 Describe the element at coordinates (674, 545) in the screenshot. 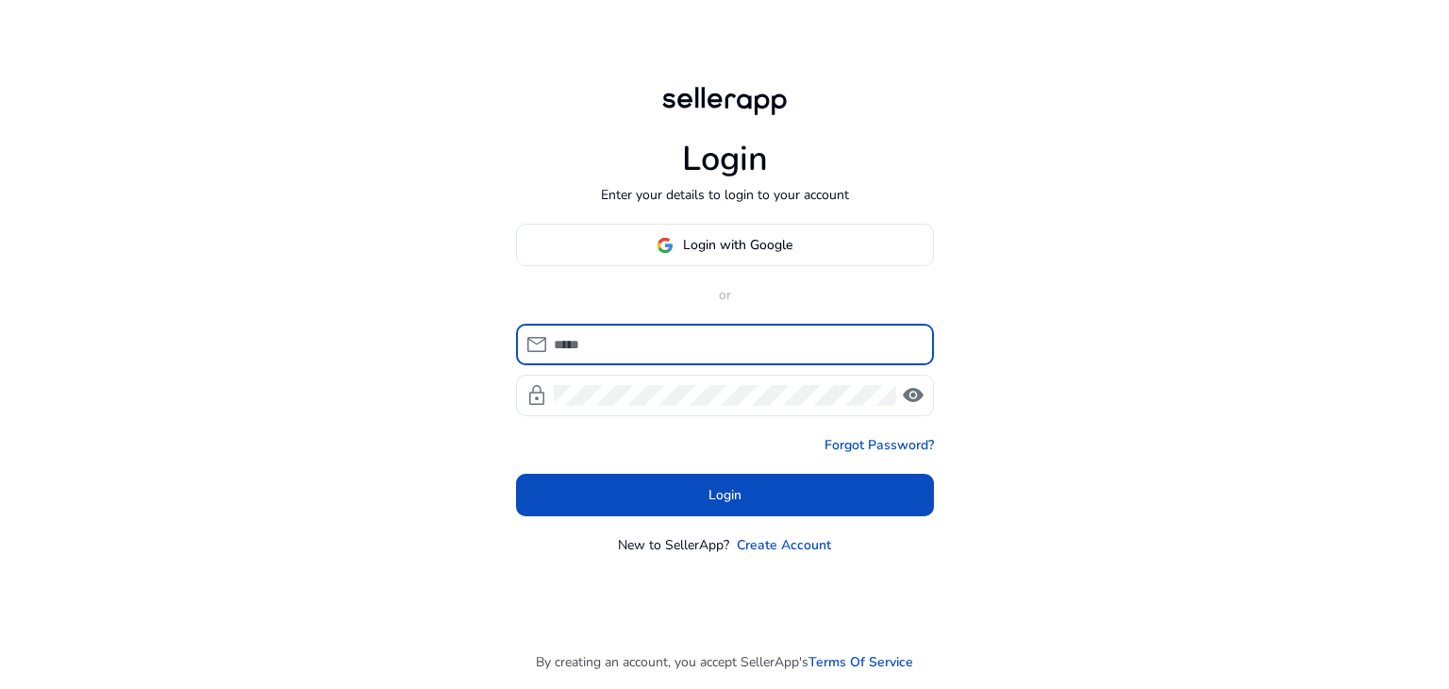

I see `p: New to SellerApp?` at that location.